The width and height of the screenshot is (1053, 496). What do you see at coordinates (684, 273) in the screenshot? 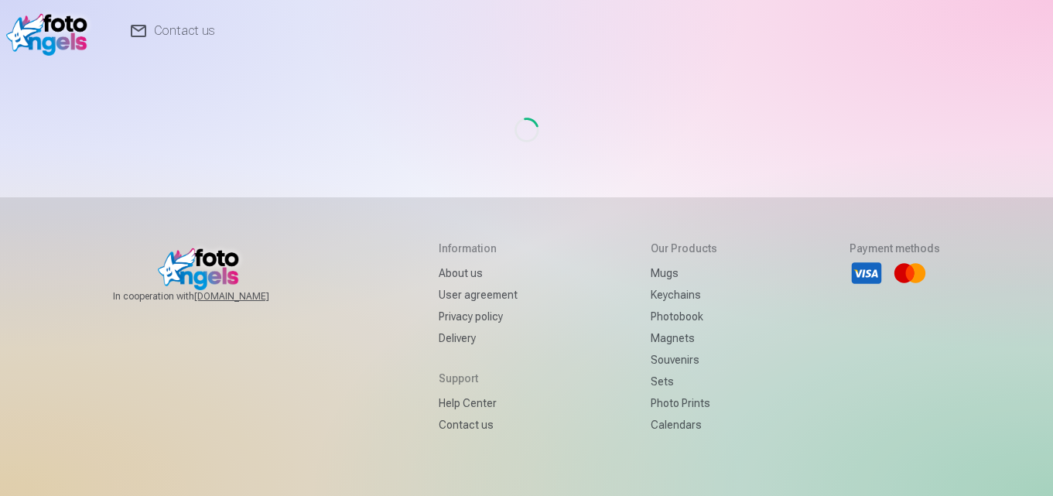
I see `a: Mugs` at bounding box center [684, 273].